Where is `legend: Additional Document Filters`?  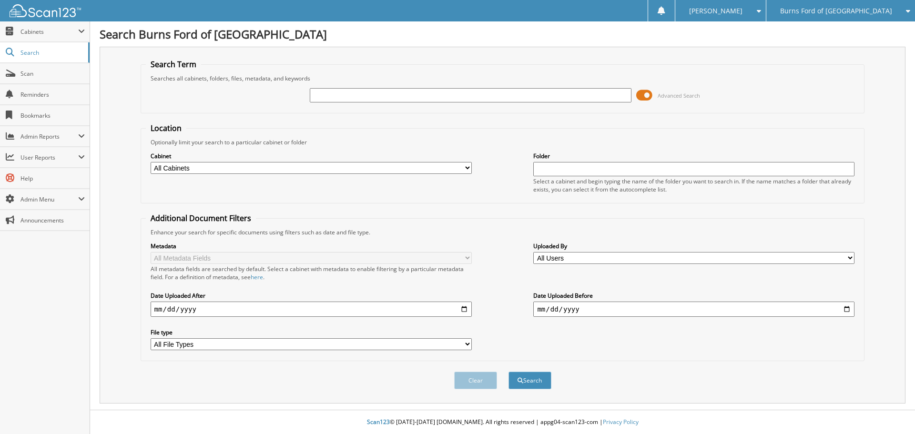
legend: Additional Document Filters is located at coordinates (201, 218).